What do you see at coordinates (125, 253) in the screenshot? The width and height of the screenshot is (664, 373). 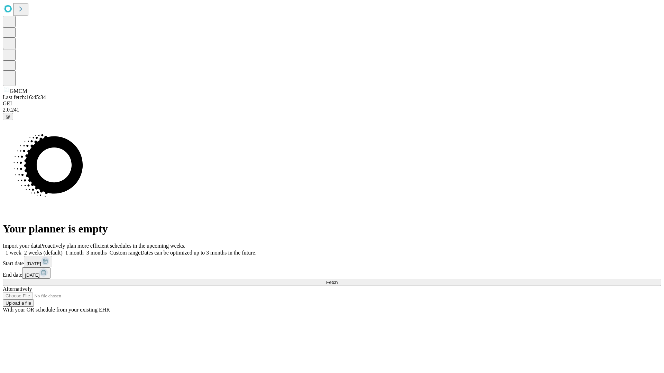 I see `span: Custom range` at bounding box center [125, 253].